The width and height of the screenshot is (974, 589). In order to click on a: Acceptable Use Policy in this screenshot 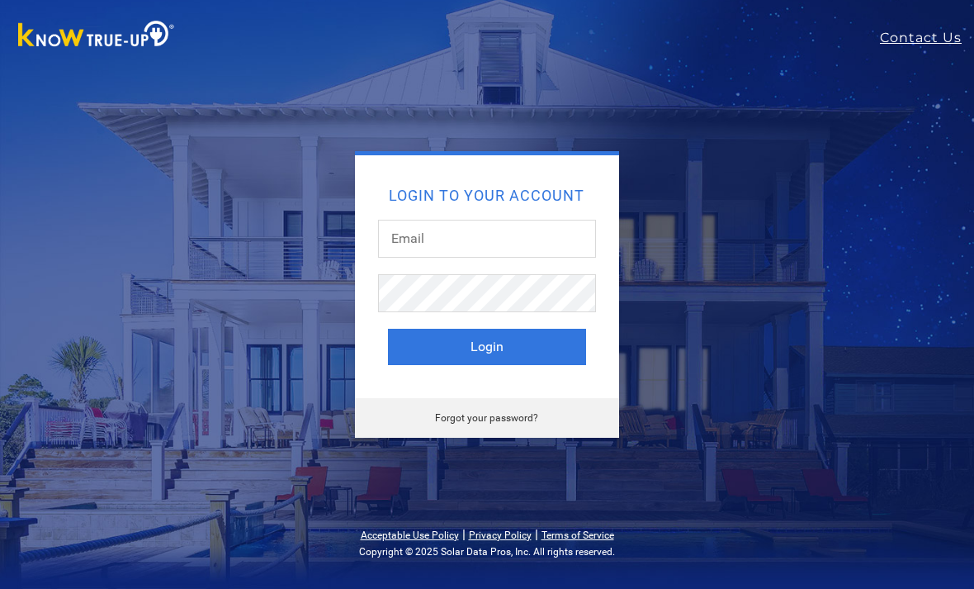, I will do `click(409, 535)`.